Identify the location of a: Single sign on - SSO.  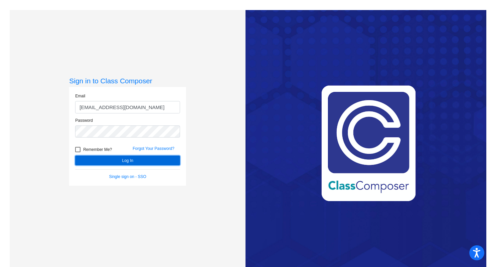
(128, 176).